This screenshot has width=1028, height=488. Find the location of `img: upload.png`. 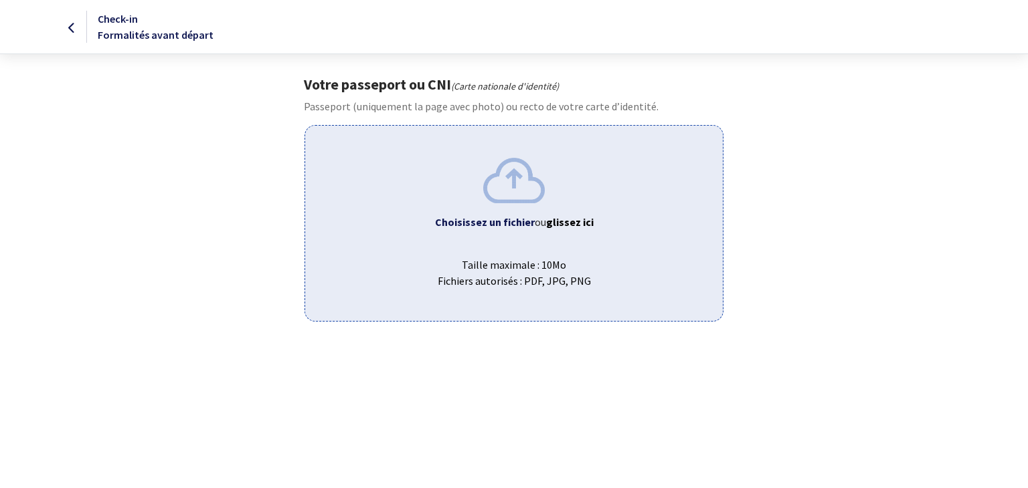

img: upload.png is located at coordinates (514, 180).